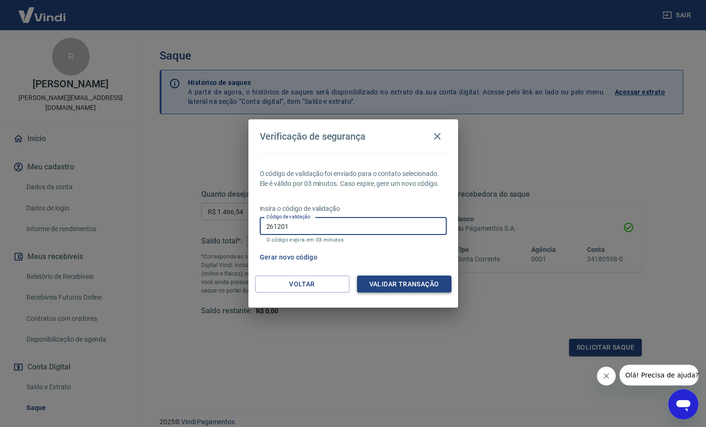  I want to click on span: Olá! Precisa de ajuda?, so click(43, 10).